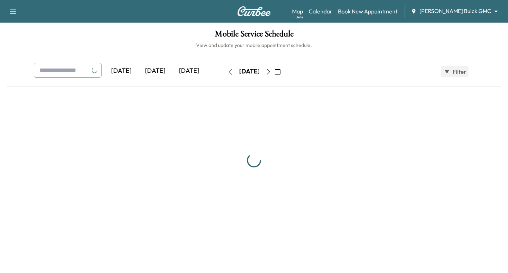 Image resolution: width=508 pixels, height=273 pixels. What do you see at coordinates (299, 17) in the screenshot?
I see `div: Beta` at bounding box center [299, 17].